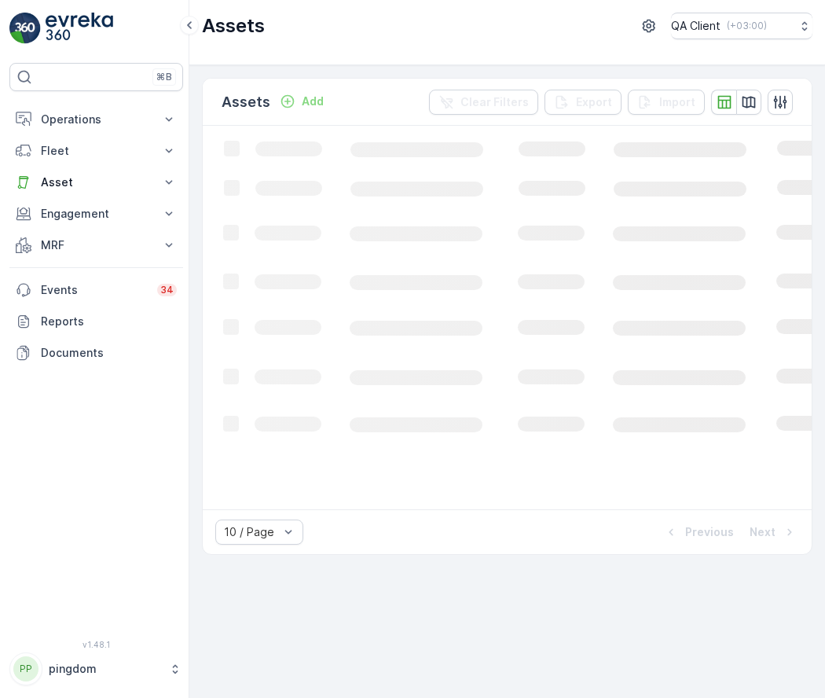 The image size is (825, 698). What do you see at coordinates (695, 26) in the screenshot?
I see `p: QA Client` at bounding box center [695, 26].